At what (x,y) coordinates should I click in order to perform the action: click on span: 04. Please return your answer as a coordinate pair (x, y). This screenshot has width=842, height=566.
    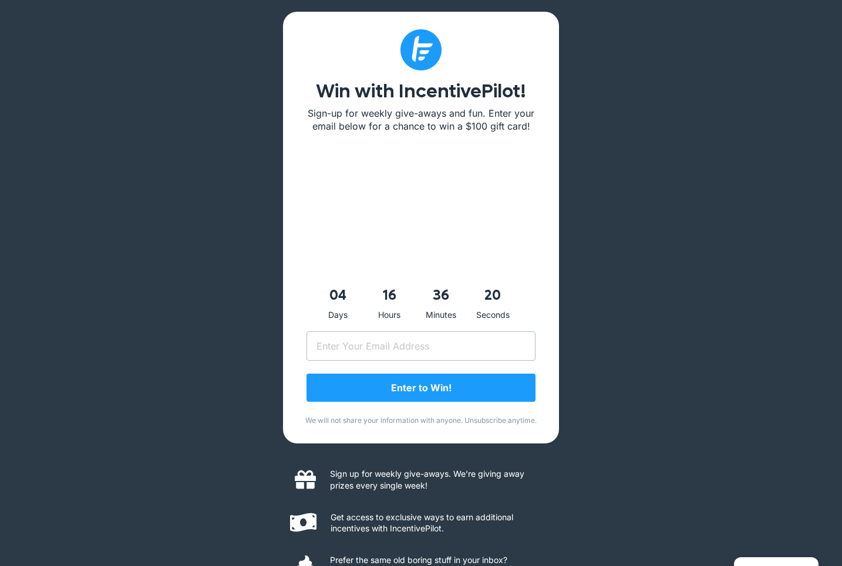
    Looking at the image, I should click on (337, 296).